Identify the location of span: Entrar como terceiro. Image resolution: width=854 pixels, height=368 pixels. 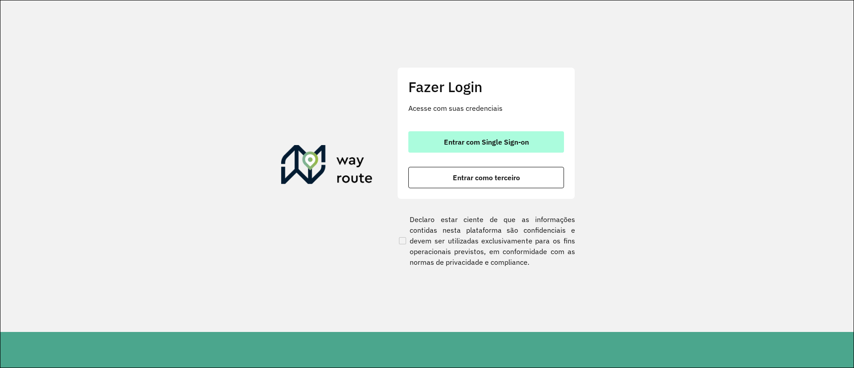
(486, 177).